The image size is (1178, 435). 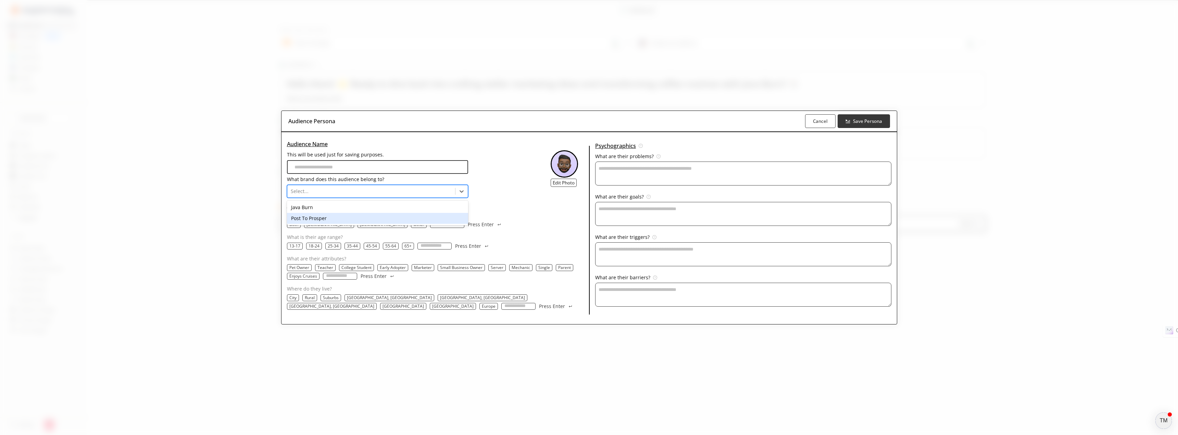 What do you see at coordinates (497, 268) in the screenshot?
I see `button: Server` at bounding box center [497, 268].